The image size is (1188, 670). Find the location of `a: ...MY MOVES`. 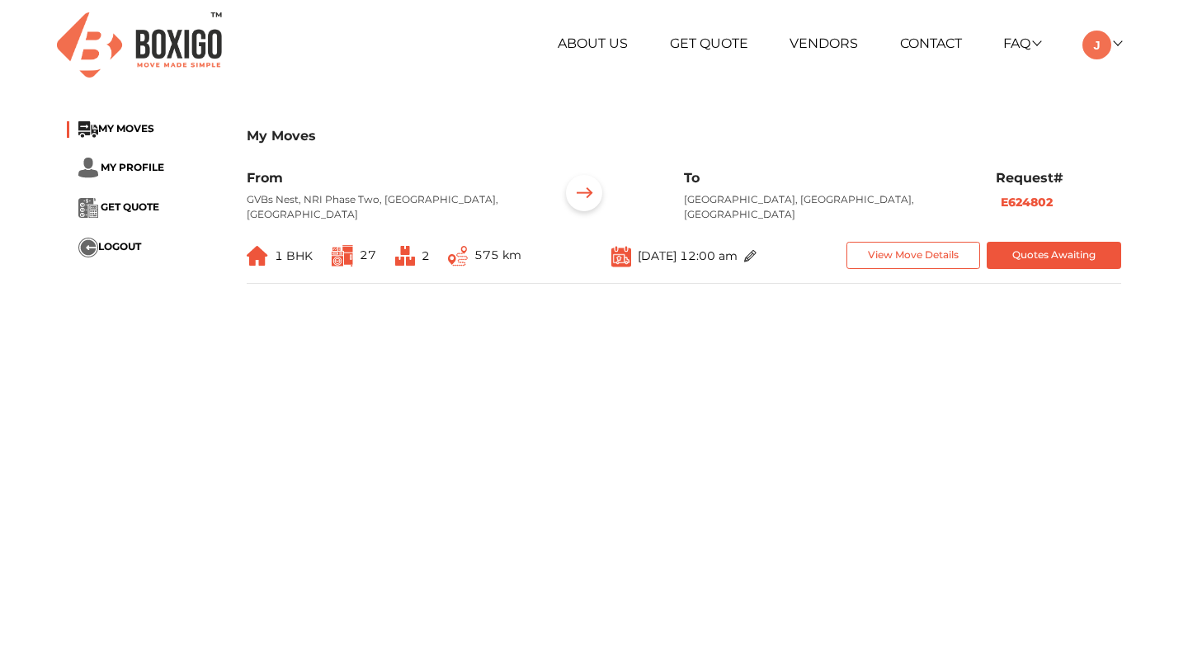

a: ...MY MOVES is located at coordinates (116, 128).